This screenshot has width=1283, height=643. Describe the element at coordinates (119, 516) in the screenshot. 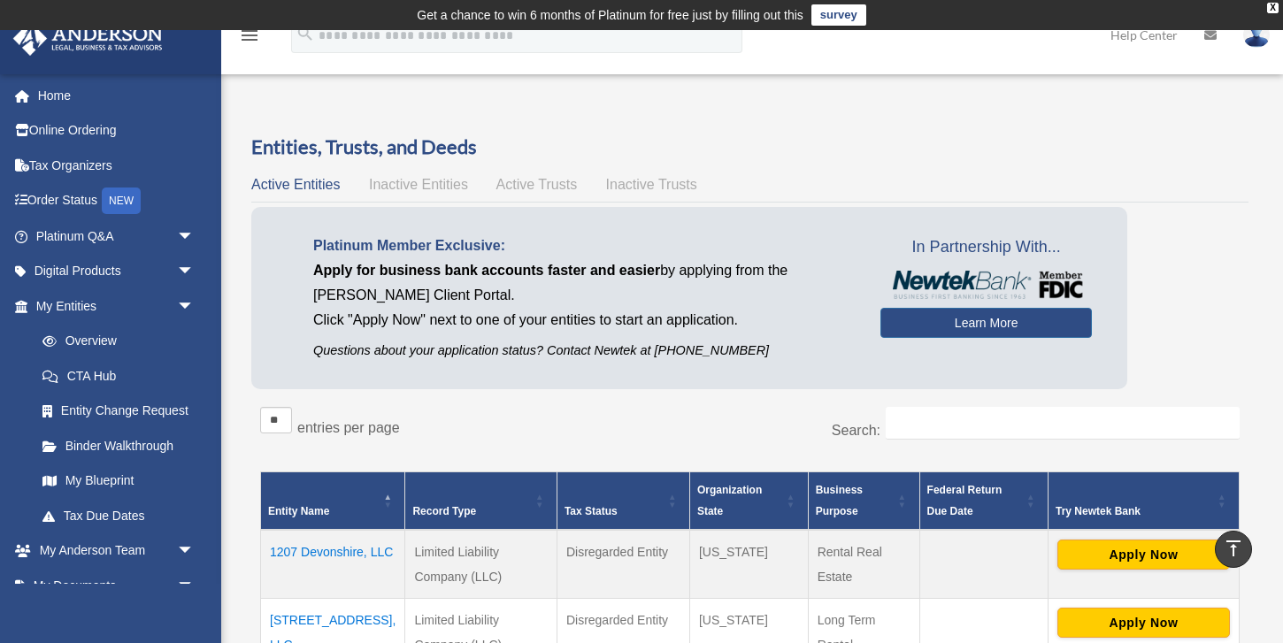

I see `a: Tax Due Dates` at that location.